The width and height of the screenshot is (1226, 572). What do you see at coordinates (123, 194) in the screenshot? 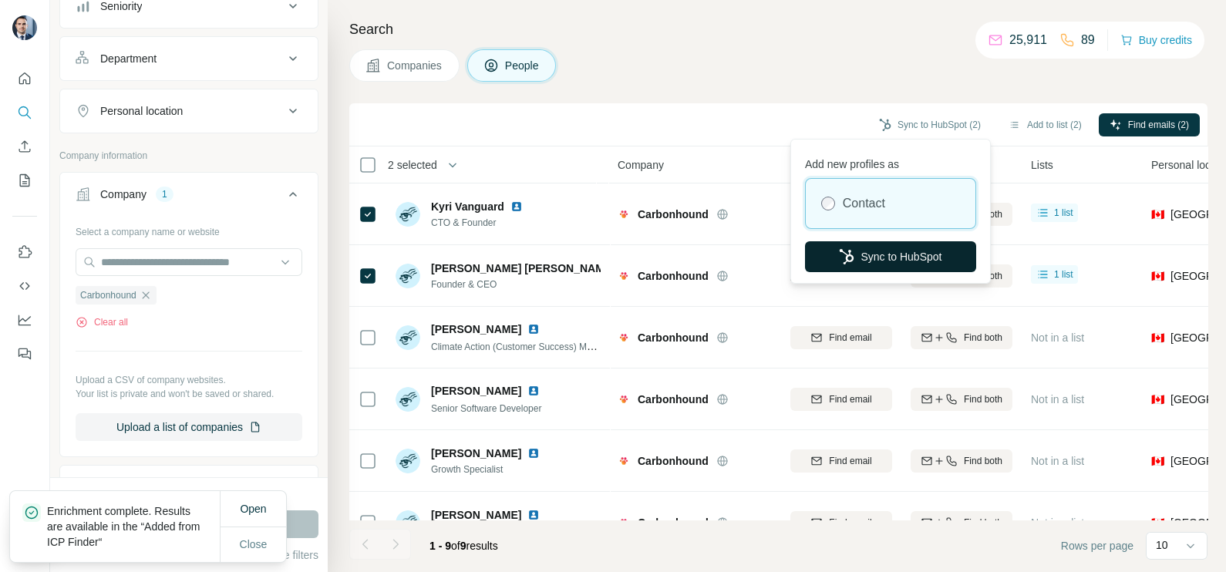
I see `div: Company` at bounding box center [123, 194].